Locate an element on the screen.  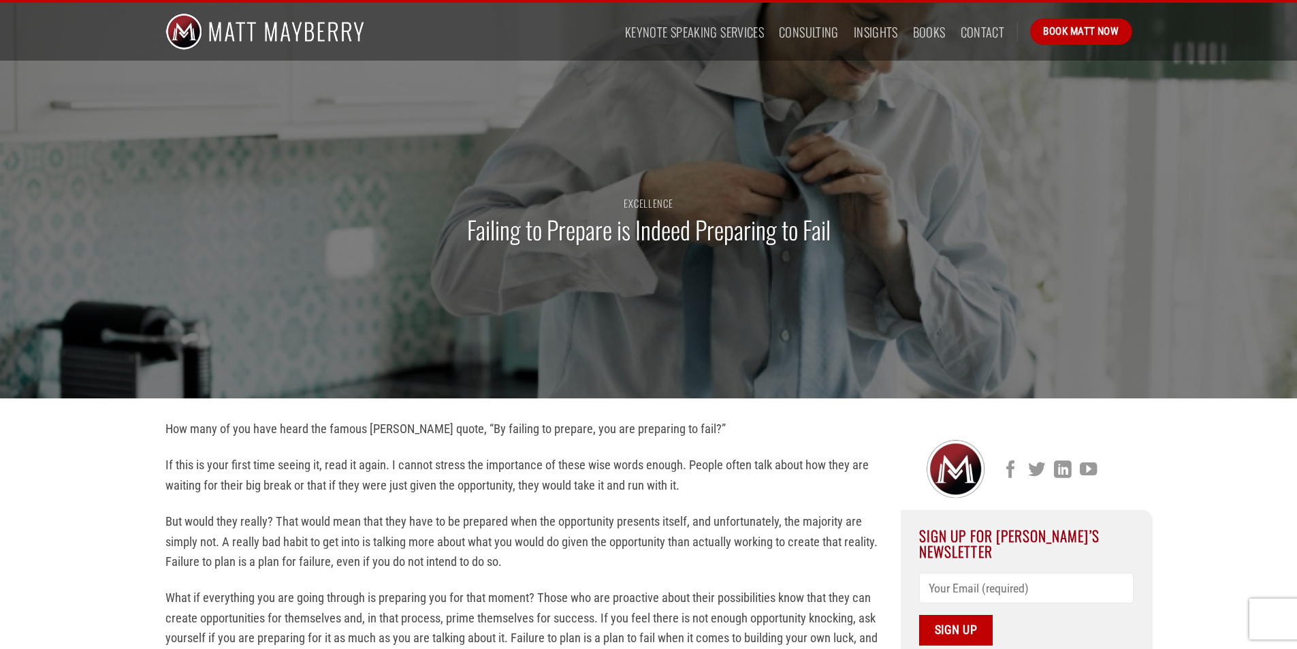
a: Follow on LinkedIn is located at coordinates (1062, 471).